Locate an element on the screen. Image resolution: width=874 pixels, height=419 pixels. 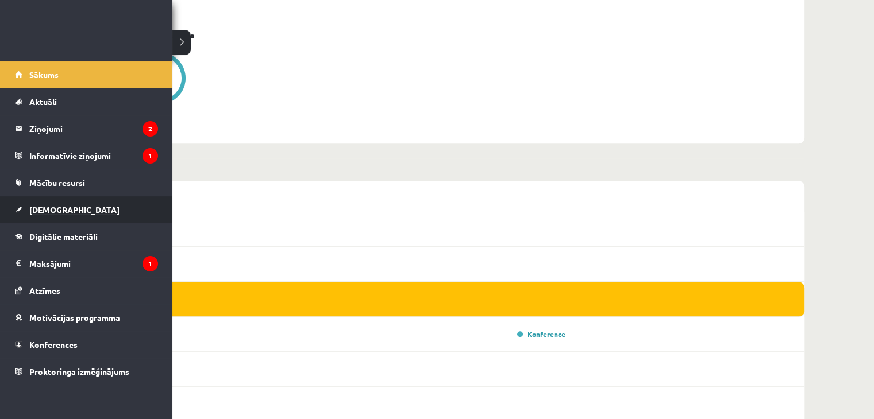
span: Sākums is located at coordinates (44, 75).